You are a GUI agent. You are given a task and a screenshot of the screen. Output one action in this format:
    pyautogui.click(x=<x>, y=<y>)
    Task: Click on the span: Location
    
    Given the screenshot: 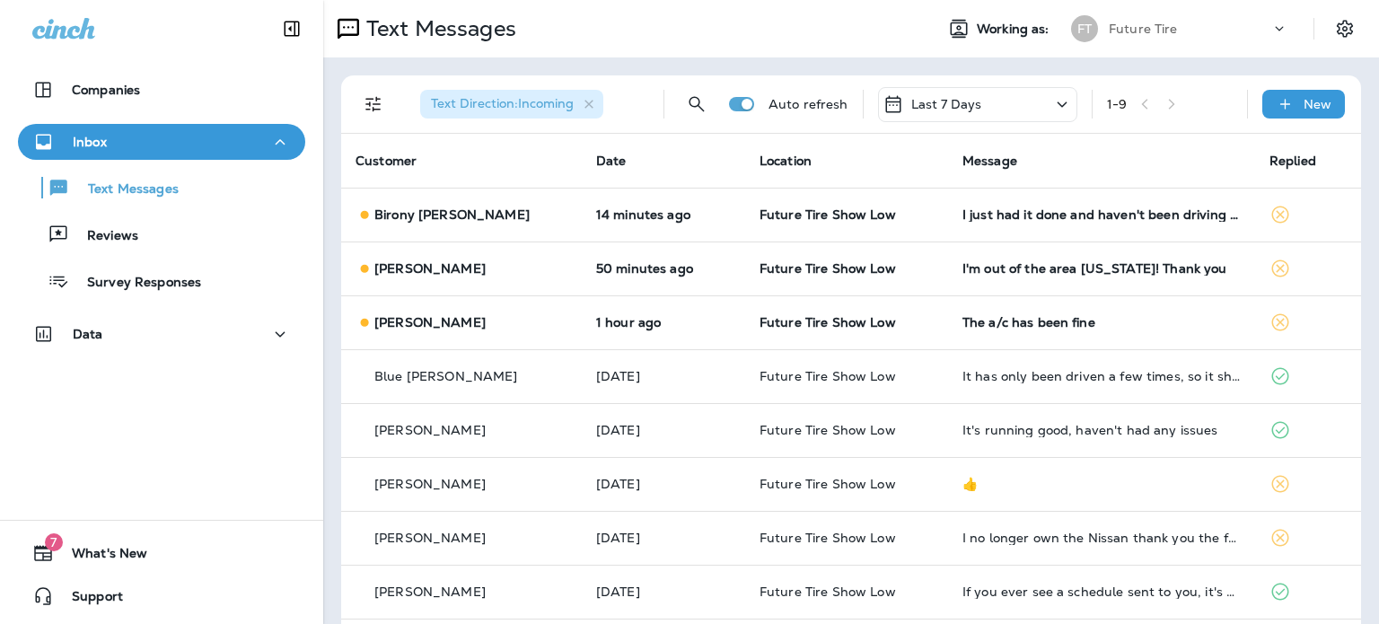 What is the action you would take?
    pyautogui.click(x=786, y=161)
    